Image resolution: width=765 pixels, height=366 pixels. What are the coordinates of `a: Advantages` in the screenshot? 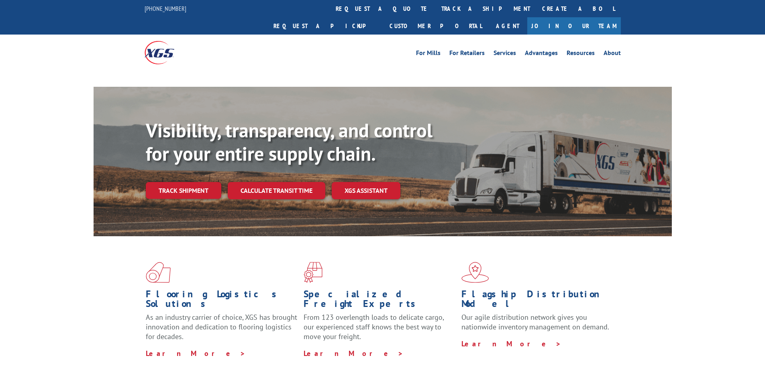 It's located at (541, 54).